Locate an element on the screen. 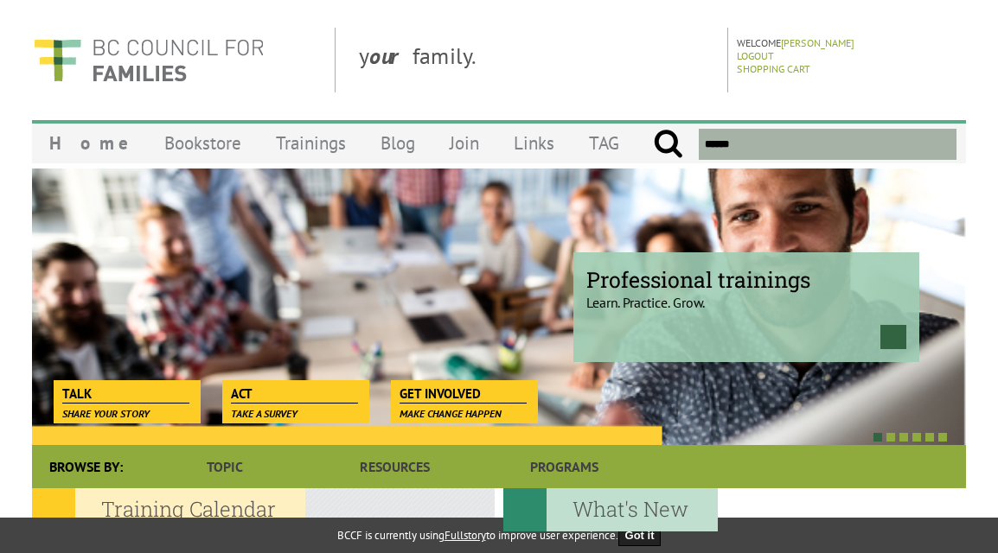  span: Professional trainings is located at coordinates (746, 279).